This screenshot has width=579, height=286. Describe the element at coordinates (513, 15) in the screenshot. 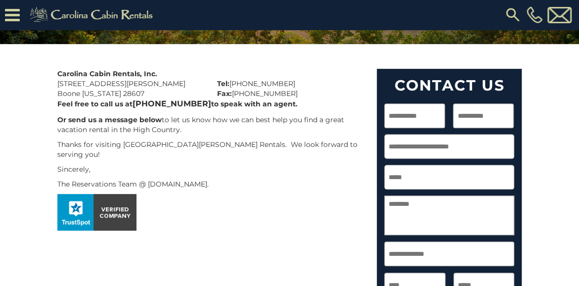

I see `img: search-regular.svg` at that location.